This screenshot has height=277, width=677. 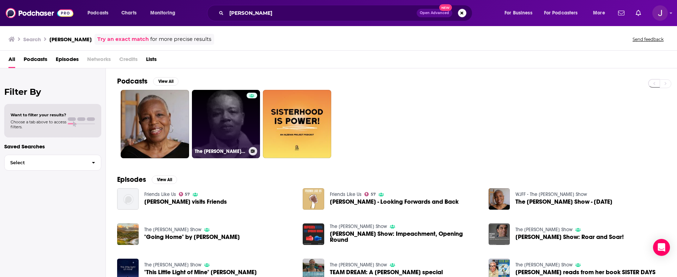 What do you see at coordinates (53, 92) in the screenshot?
I see `h2: Filter By` at bounding box center [53, 92].